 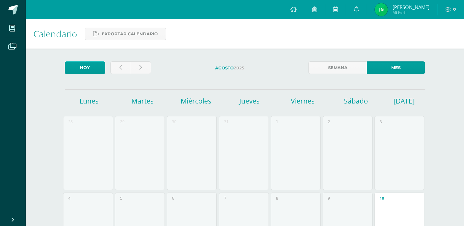 I want to click on h1: Jueves, so click(x=249, y=101).